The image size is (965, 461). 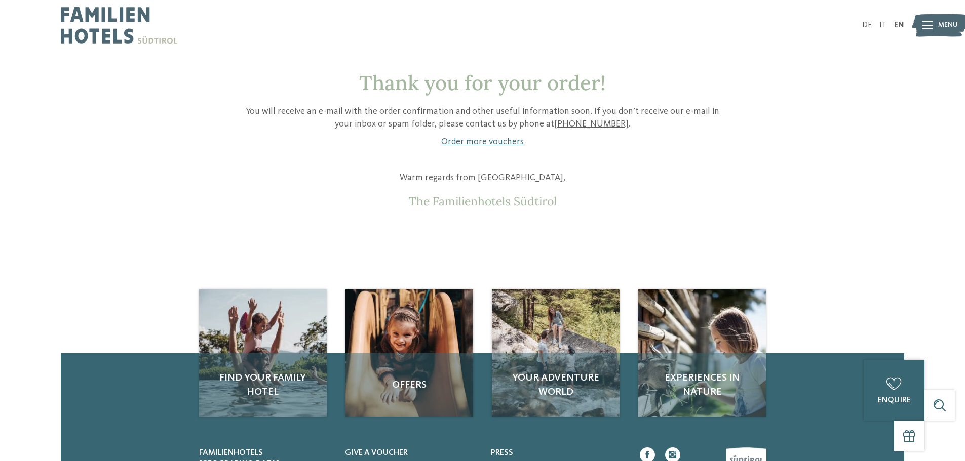 I want to click on p: You will receive an e-mail with the order confirmation and other useful information soon. If you ..., so click(x=483, y=118).